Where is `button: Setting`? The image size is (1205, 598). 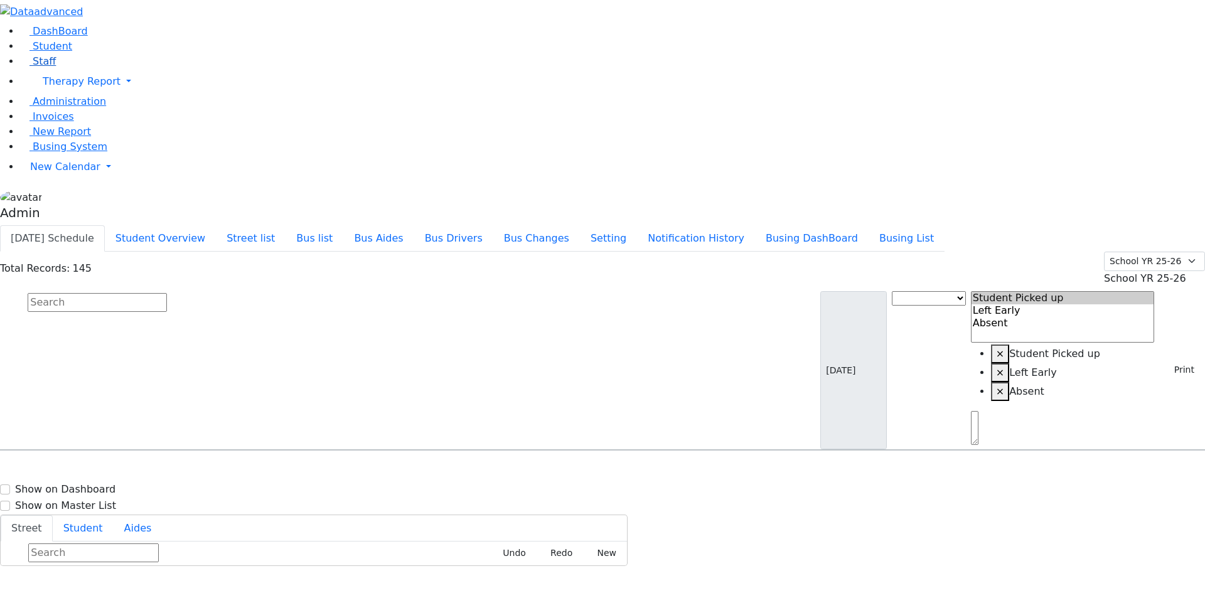
button: Setting is located at coordinates (608, 238).